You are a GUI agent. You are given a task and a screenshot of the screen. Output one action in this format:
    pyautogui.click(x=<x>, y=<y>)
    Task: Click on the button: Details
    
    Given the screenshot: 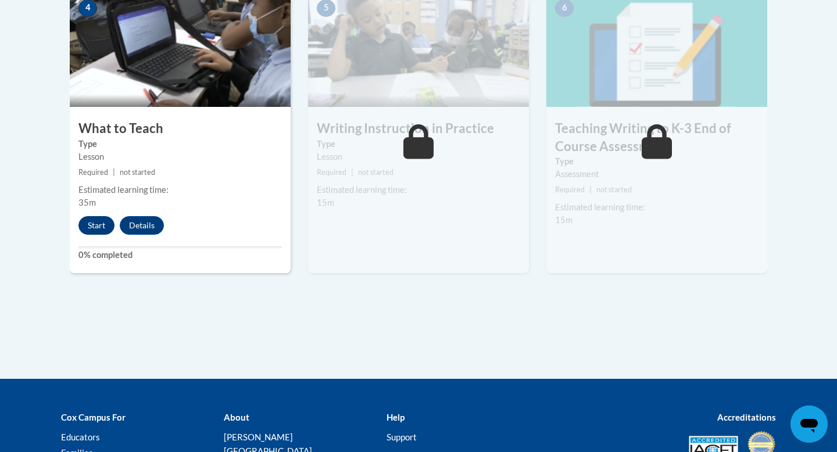 What is the action you would take?
    pyautogui.click(x=142, y=225)
    